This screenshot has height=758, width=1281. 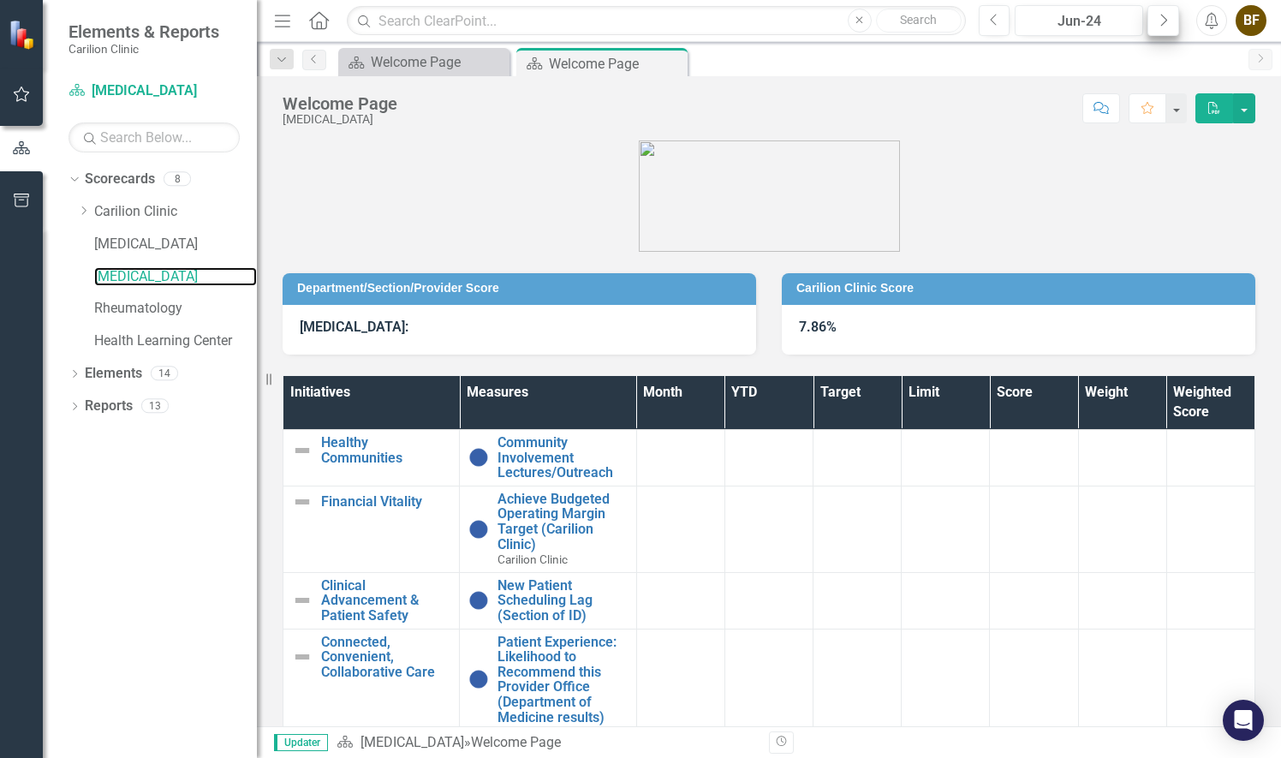 I want to click on a: Patient Experience: Likelihood to Recommend this Provider Office (Department of Medicine results), so click(x=562, y=680).